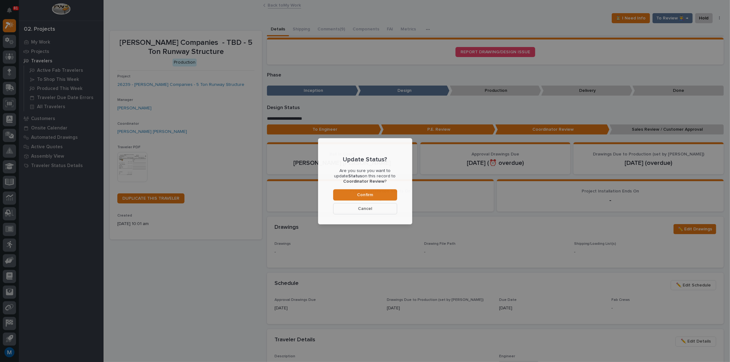 The height and width of the screenshot is (362, 730). I want to click on p: Are you sure you want to update on this record to ?, so click(365, 176).